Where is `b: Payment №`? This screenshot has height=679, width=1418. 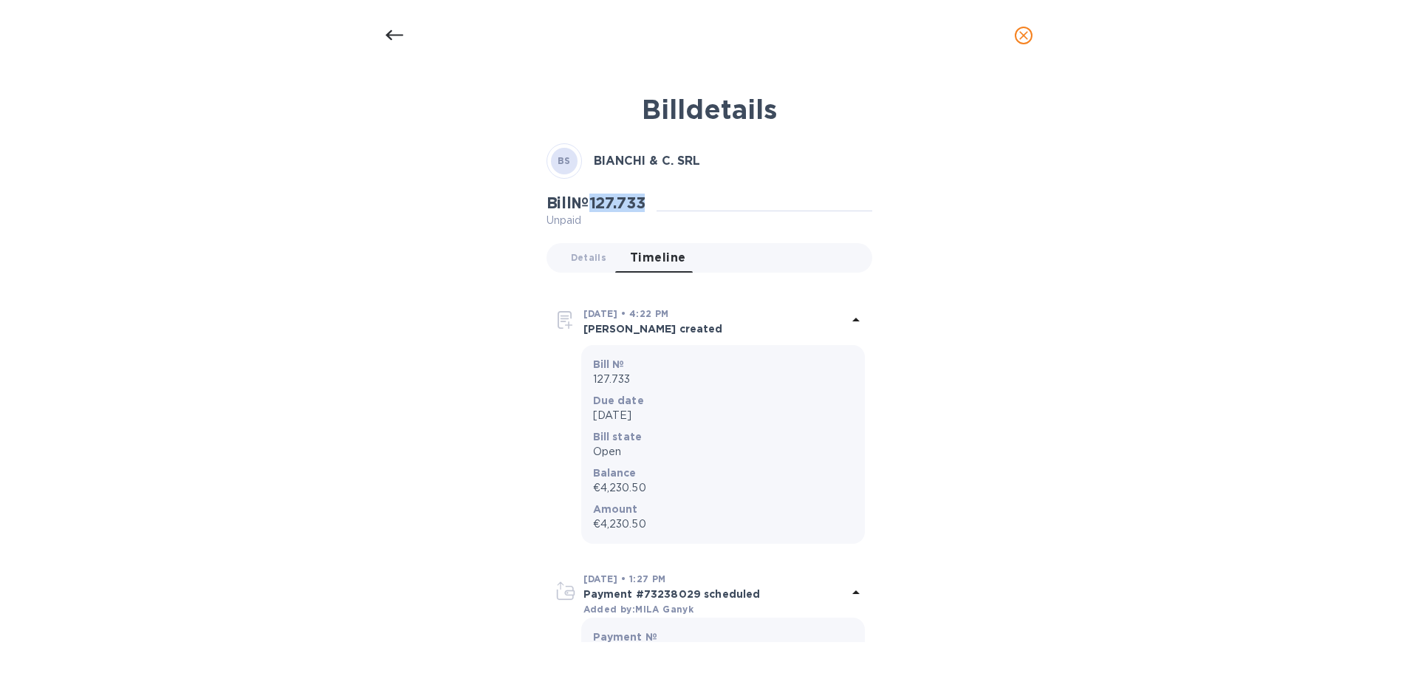
b: Payment № is located at coordinates (625, 637).